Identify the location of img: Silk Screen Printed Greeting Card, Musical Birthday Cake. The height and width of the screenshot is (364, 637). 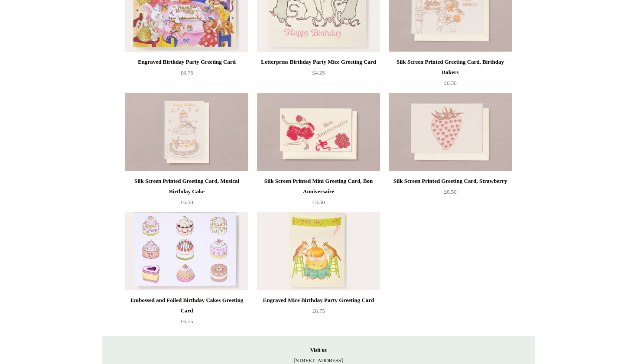
(187, 132).